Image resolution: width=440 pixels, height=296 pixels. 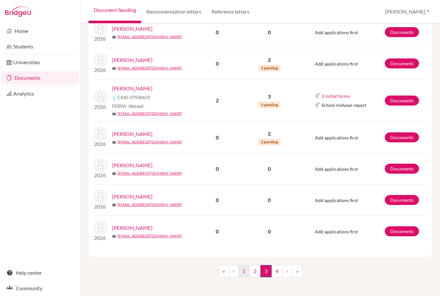 What do you see at coordinates (134, 97) in the screenshot?
I see `span: CAID 47938659` at bounding box center [134, 97].